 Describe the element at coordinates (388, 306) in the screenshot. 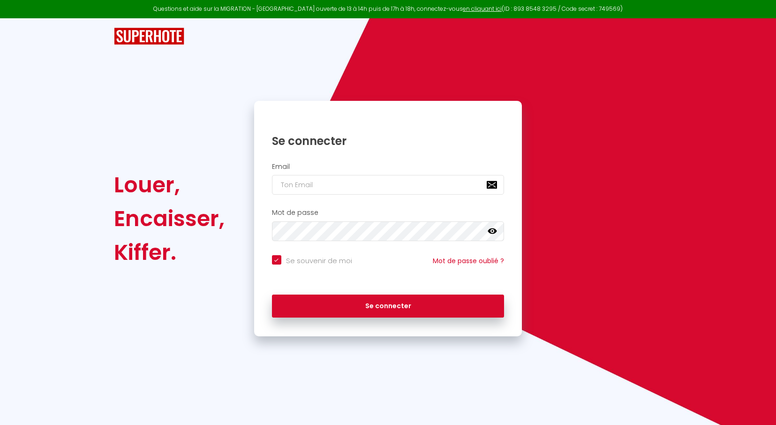

I see `button: Se connecter` at that location.